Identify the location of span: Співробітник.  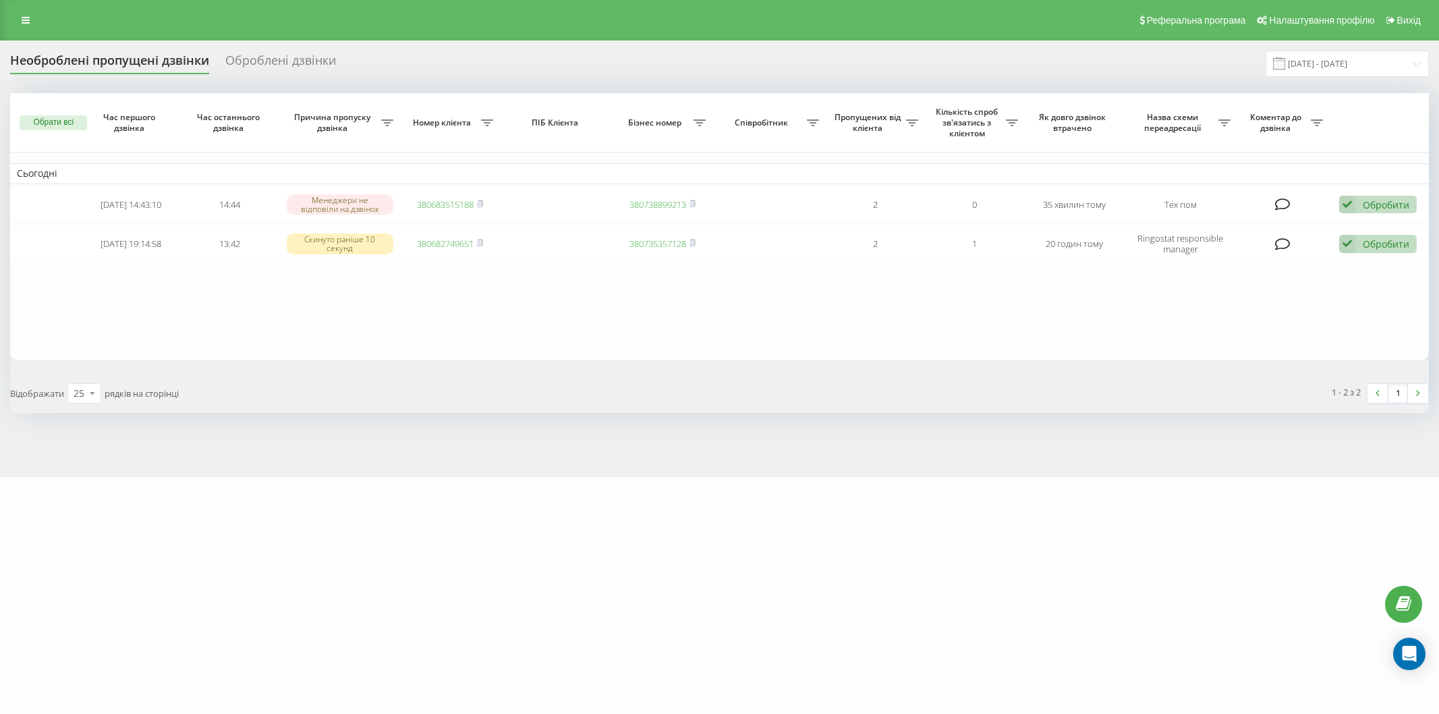
(763, 123).